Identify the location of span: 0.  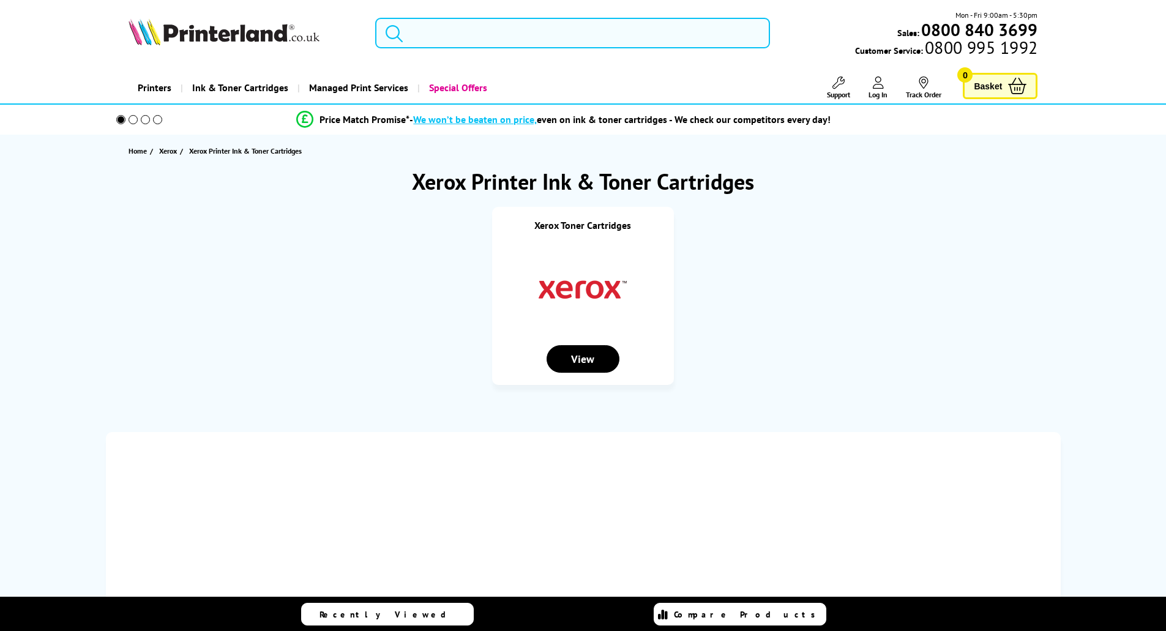
(965, 75).